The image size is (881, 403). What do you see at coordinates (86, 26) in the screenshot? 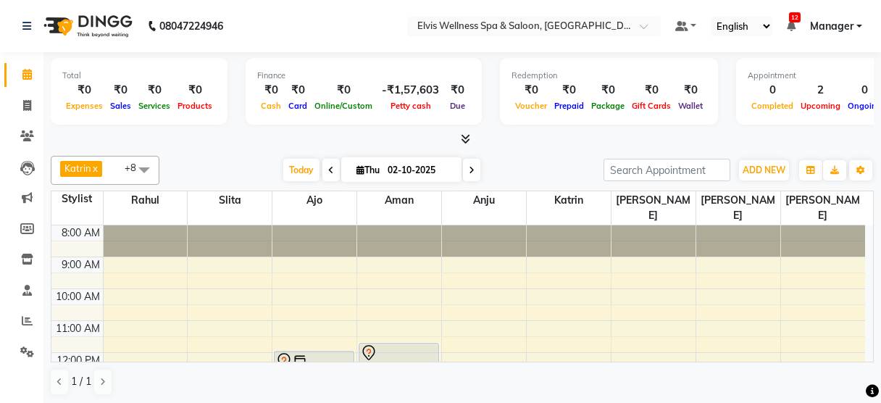
I see `img: logo` at bounding box center [86, 26].